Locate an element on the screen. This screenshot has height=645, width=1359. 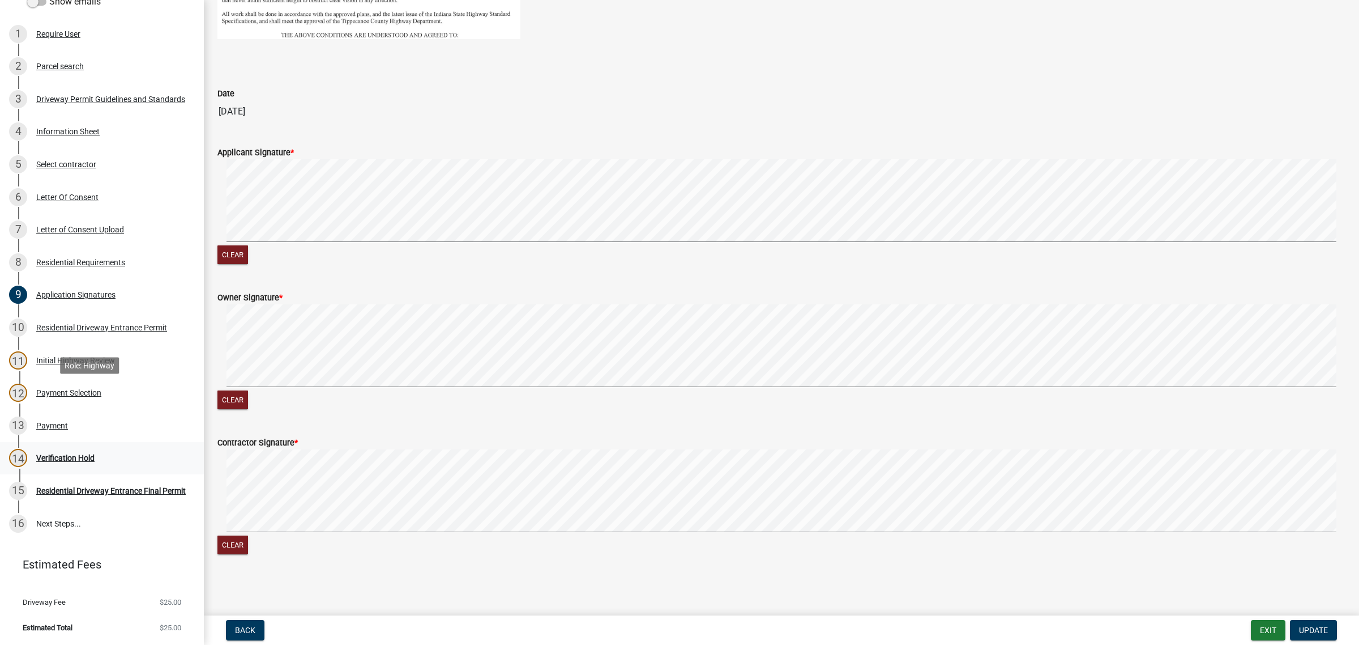
div: 15 is located at coordinates (18, 490).